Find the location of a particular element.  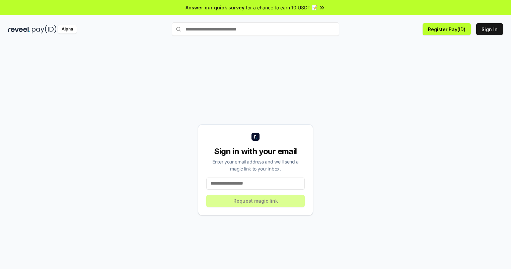

img: reveel_dark is located at coordinates (19, 29).